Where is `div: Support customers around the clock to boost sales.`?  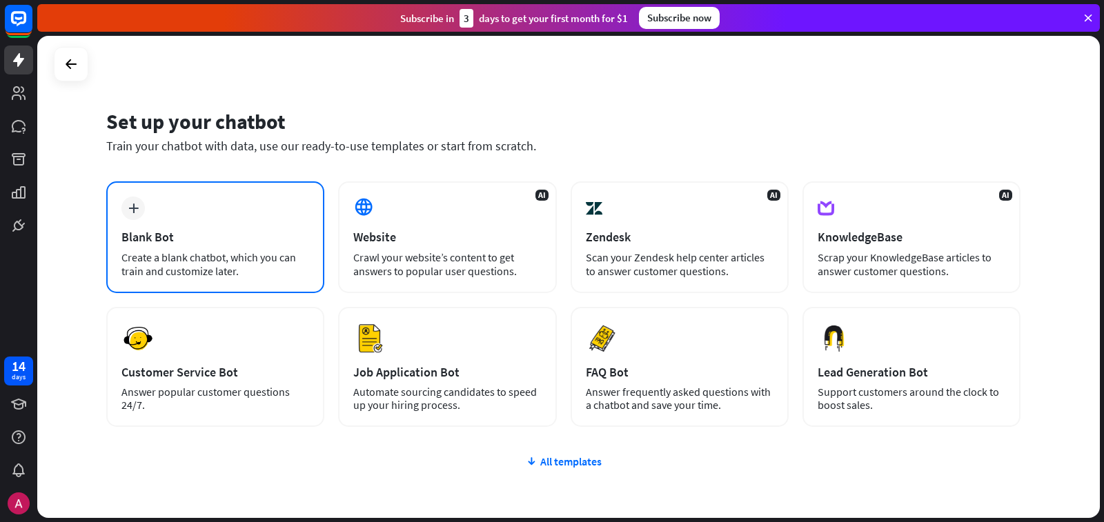 div: Support customers around the clock to boost sales. is located at coordinates (912, 399).